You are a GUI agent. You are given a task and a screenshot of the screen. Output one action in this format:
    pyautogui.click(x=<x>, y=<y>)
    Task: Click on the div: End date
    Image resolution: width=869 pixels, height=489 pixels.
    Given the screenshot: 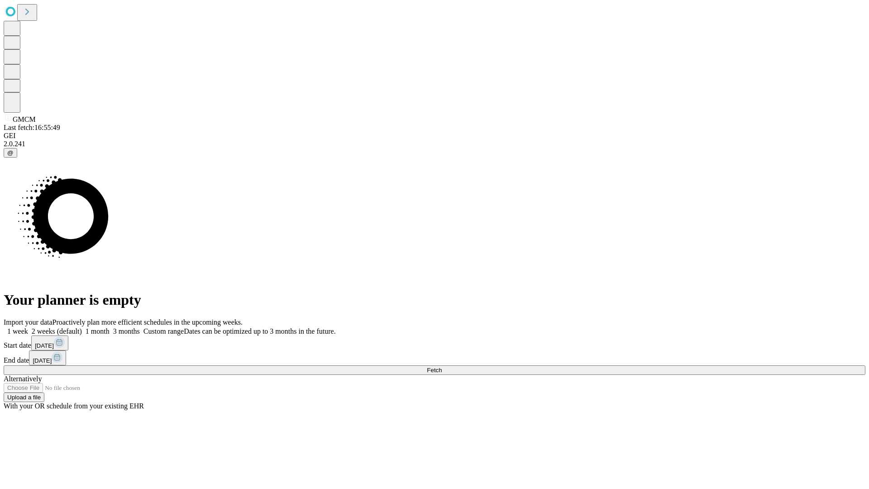 What is the action you would take?
    pyautogui.click(x=434, y=357)
    